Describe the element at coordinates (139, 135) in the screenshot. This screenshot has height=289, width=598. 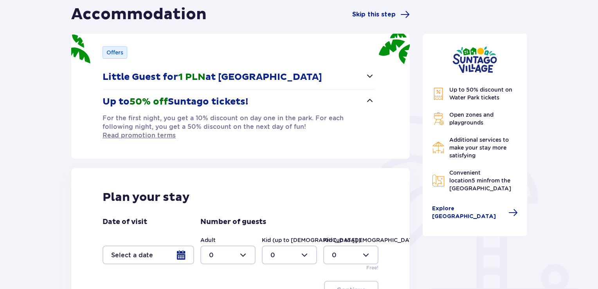
I see `span: Read promotion terms` at that location.